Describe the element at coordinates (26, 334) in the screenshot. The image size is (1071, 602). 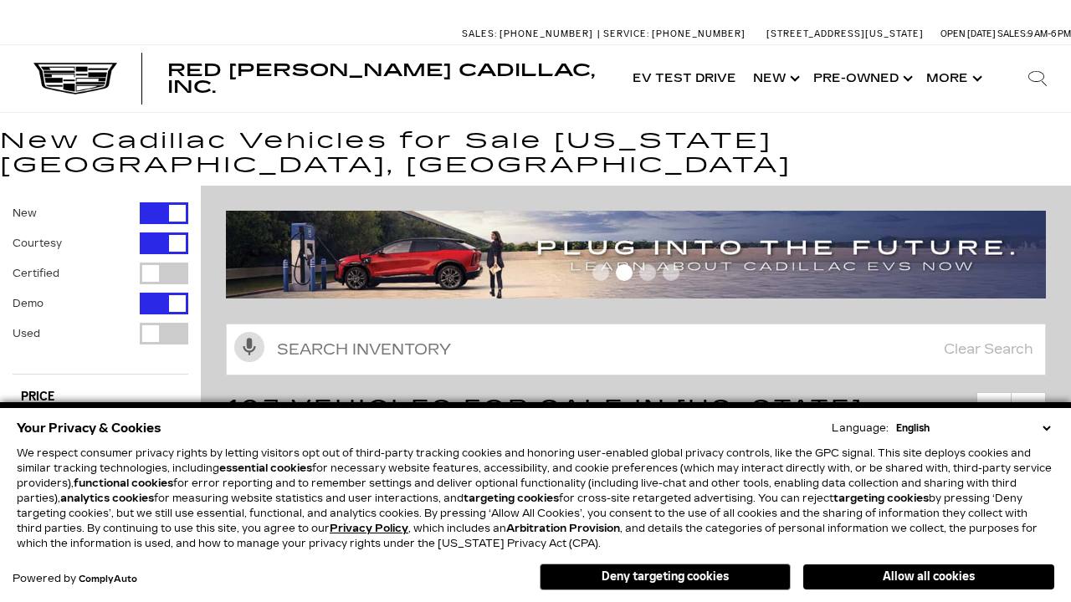
I see `label: Used` at that location.